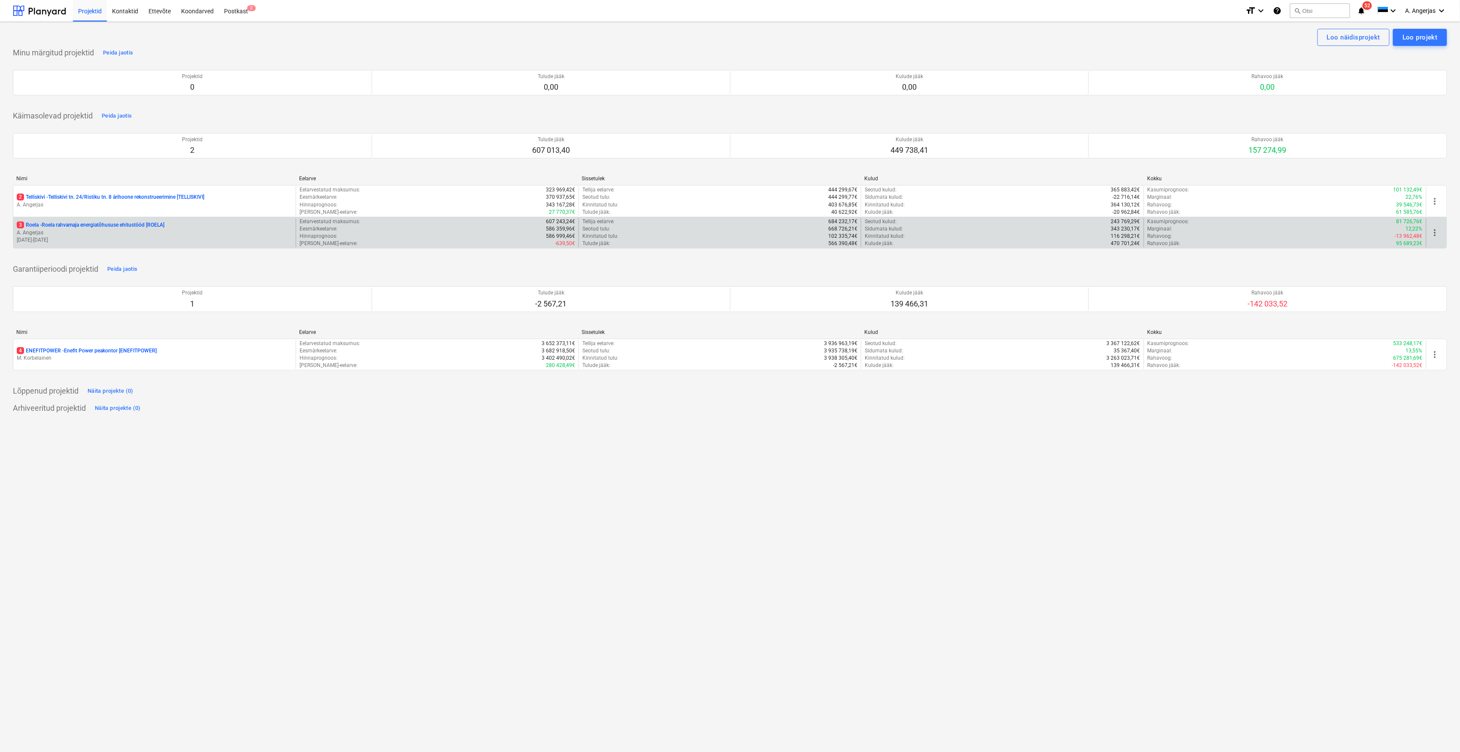 This screenshot has width=1460, height=752. Describe the element at coordinates (154, 233) in the screenshot. I see `p: A. Angerjas` at that location.